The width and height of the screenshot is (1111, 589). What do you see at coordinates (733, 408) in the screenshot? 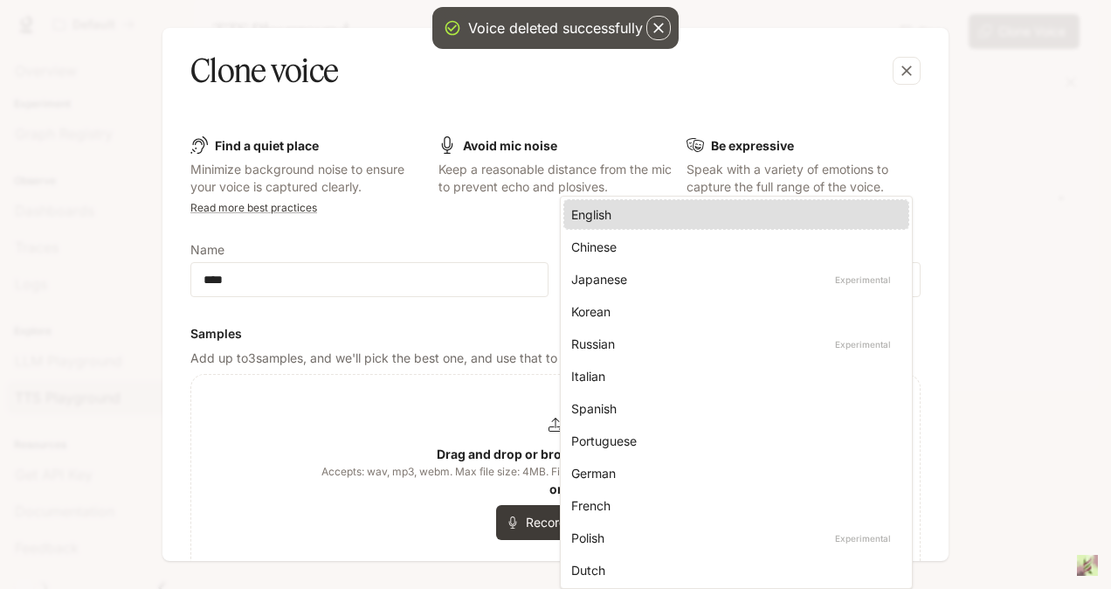
I see `div: Spanish` at bounding box center [733, 408].